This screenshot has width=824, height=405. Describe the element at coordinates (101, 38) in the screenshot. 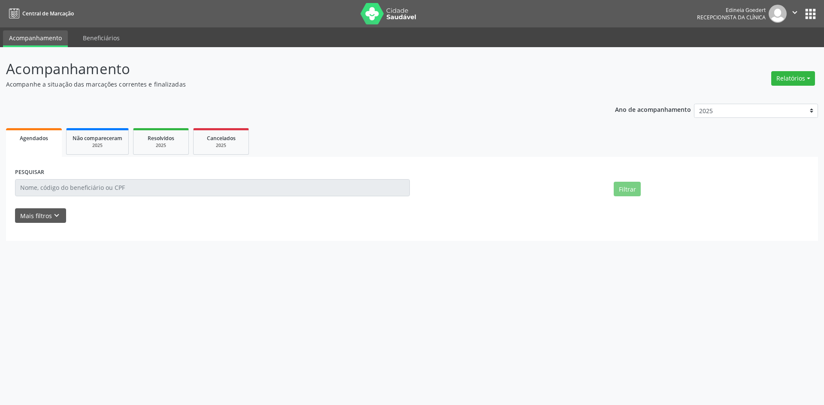

I see `a: Beneficiários` at that location.